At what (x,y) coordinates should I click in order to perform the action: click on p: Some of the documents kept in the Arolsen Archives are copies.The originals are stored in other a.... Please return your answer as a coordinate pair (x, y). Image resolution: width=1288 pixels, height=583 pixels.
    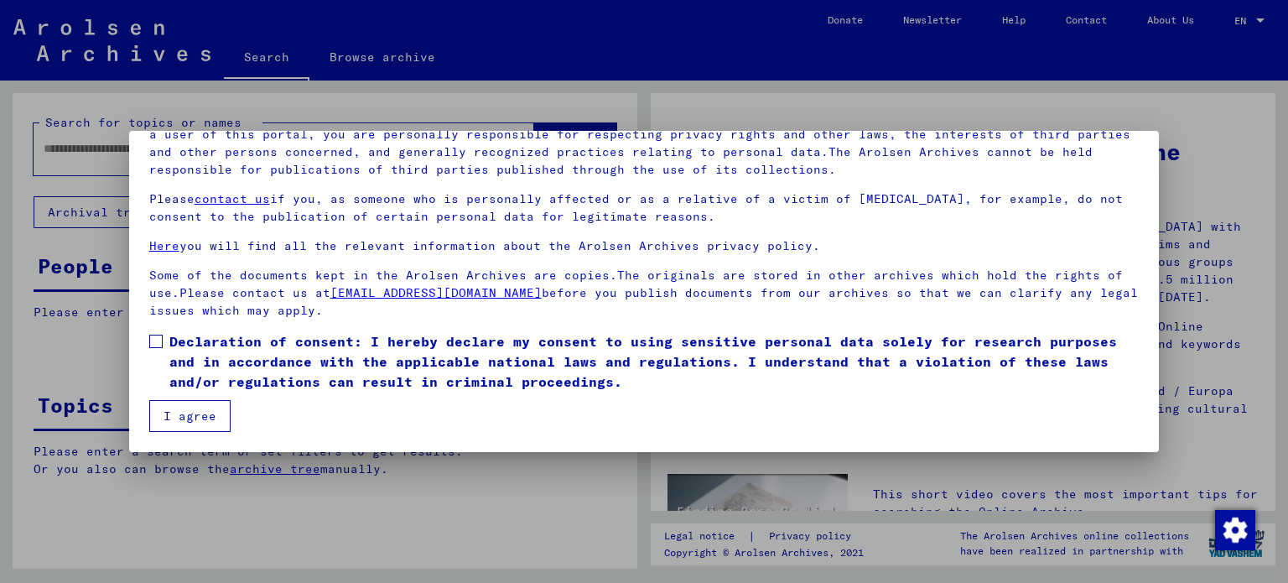
    Looking at the image, I should click on (644, 293).